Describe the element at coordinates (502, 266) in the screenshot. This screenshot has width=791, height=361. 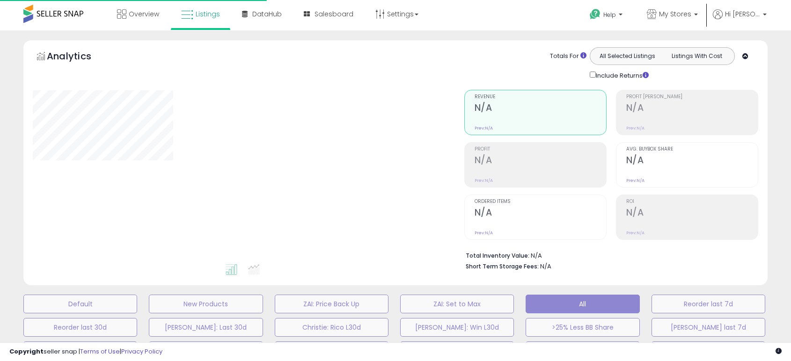
I see `b: Short Term Storage Fees:` at that location.